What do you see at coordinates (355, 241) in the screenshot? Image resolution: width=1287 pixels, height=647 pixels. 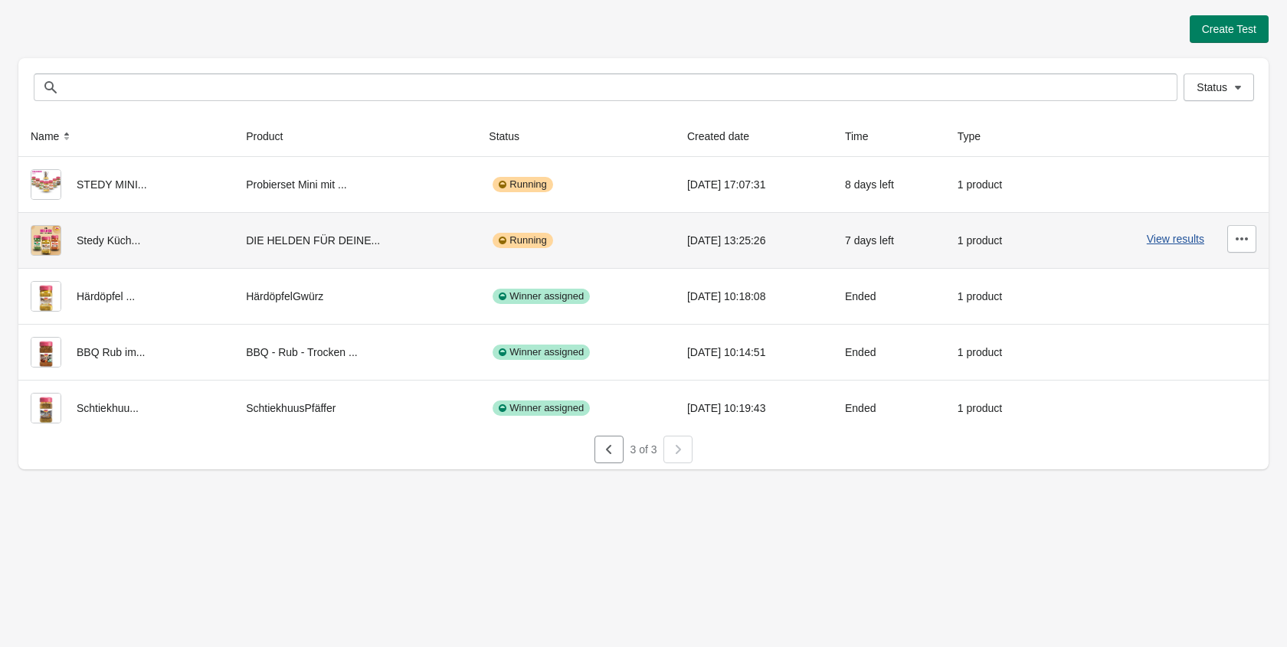 I see `div: DIE HELDEN FÜR DEINE...` at bounding box center [355, 241].